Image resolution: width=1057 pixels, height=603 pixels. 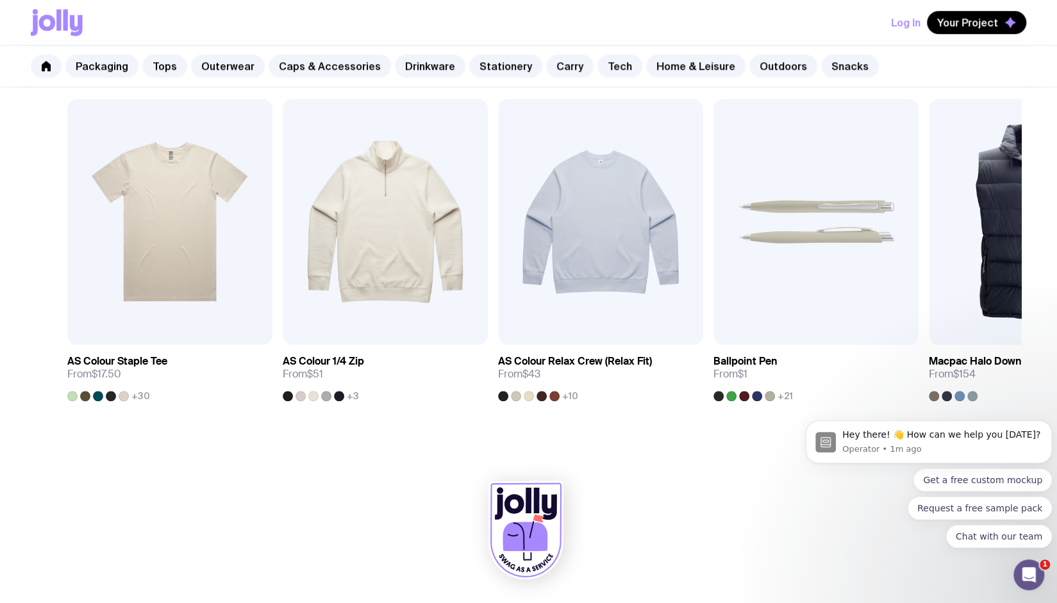 I want to click on a: Packaging, so click(x=102, y=66).